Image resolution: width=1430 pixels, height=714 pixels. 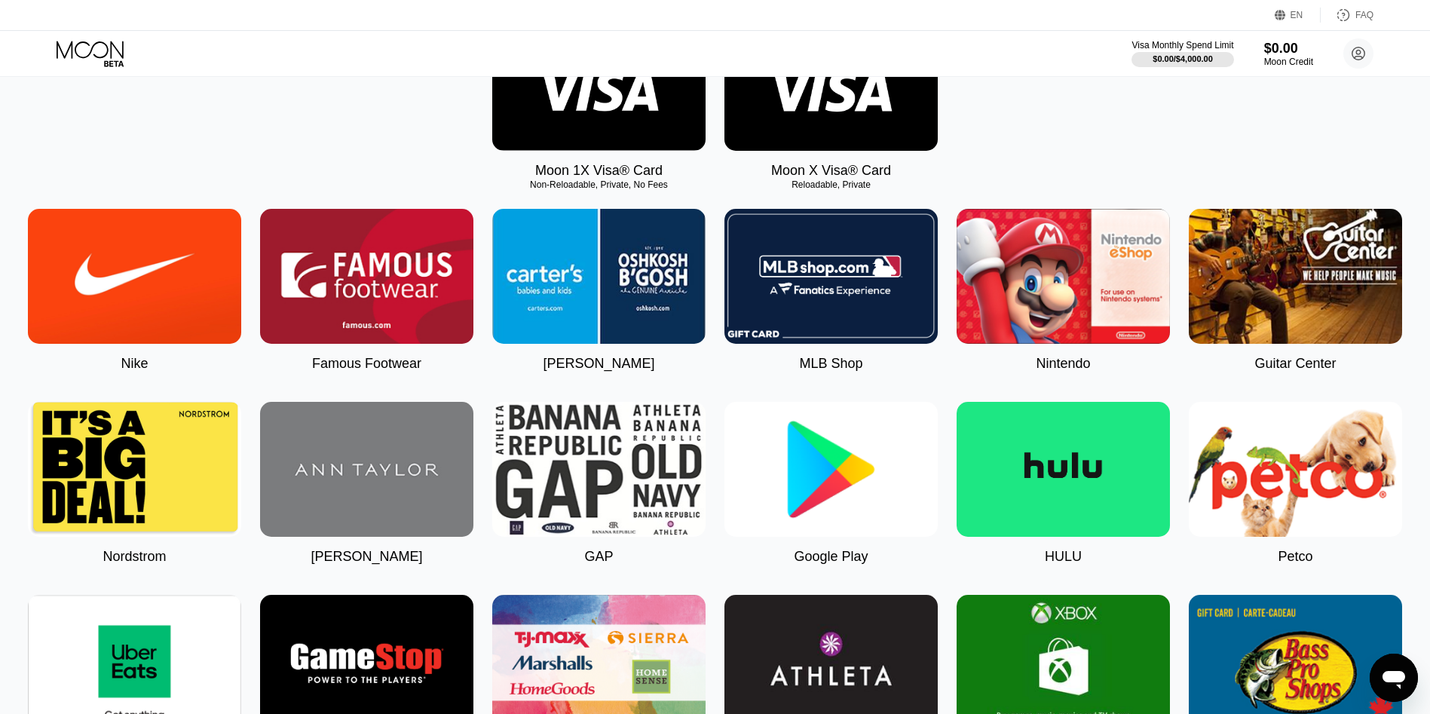 What do you see at coordinates (831, 363) in the screenshot?
I see `div: MLB Shop` at bounding box center [831, 363].